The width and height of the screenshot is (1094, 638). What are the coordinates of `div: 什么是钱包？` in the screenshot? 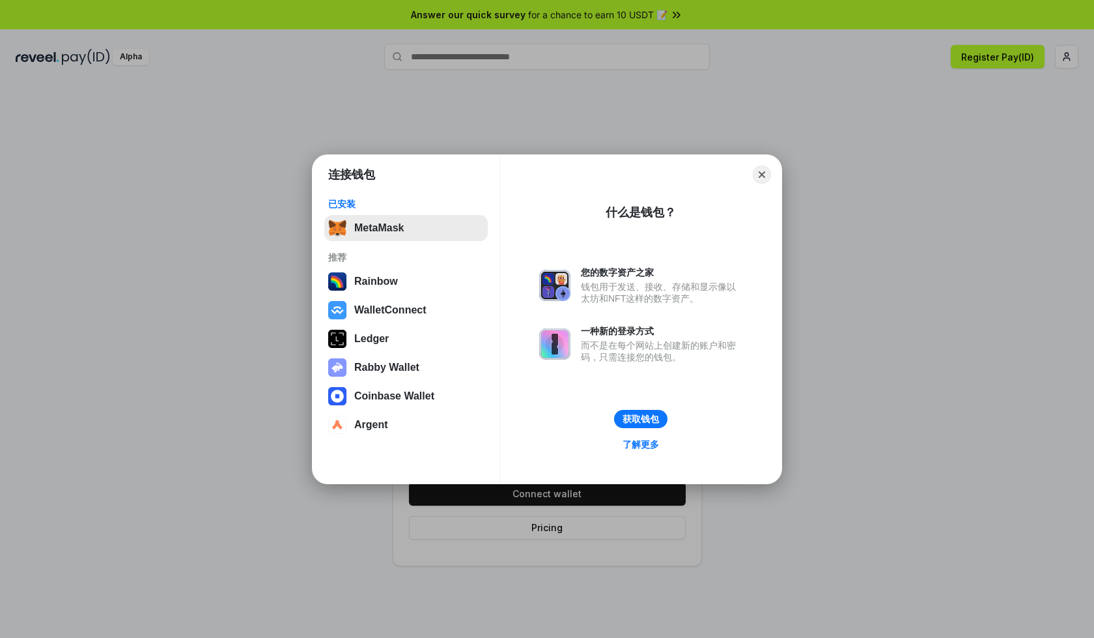 It's located at (641, 212).